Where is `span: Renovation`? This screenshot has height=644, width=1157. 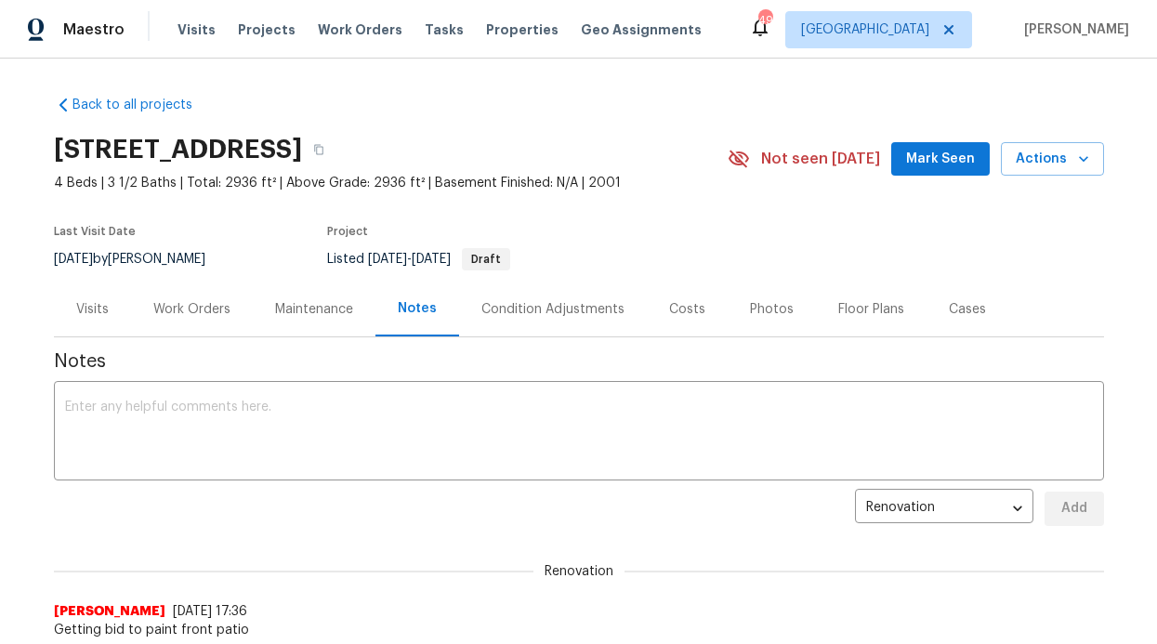
span: Renovation is located at coordinates (579, 572).